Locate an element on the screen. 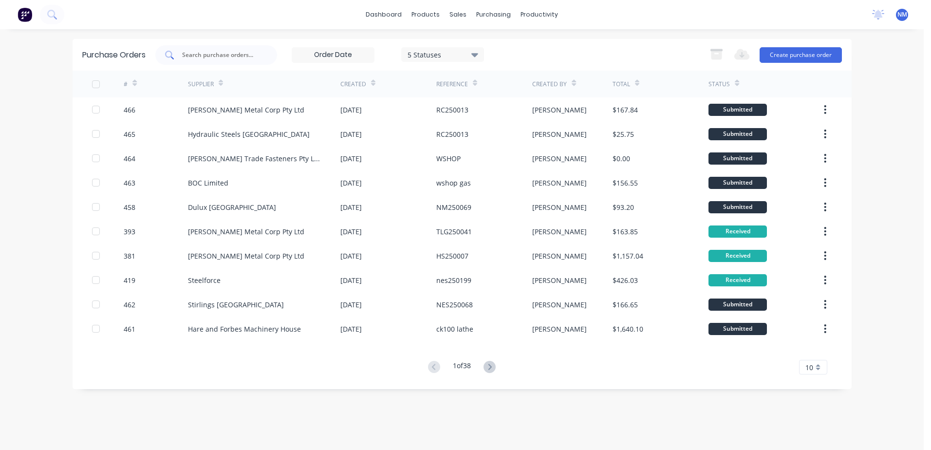 This screenshot has height=450, width=931. input: Order Date is located at coordinates (333, 55).